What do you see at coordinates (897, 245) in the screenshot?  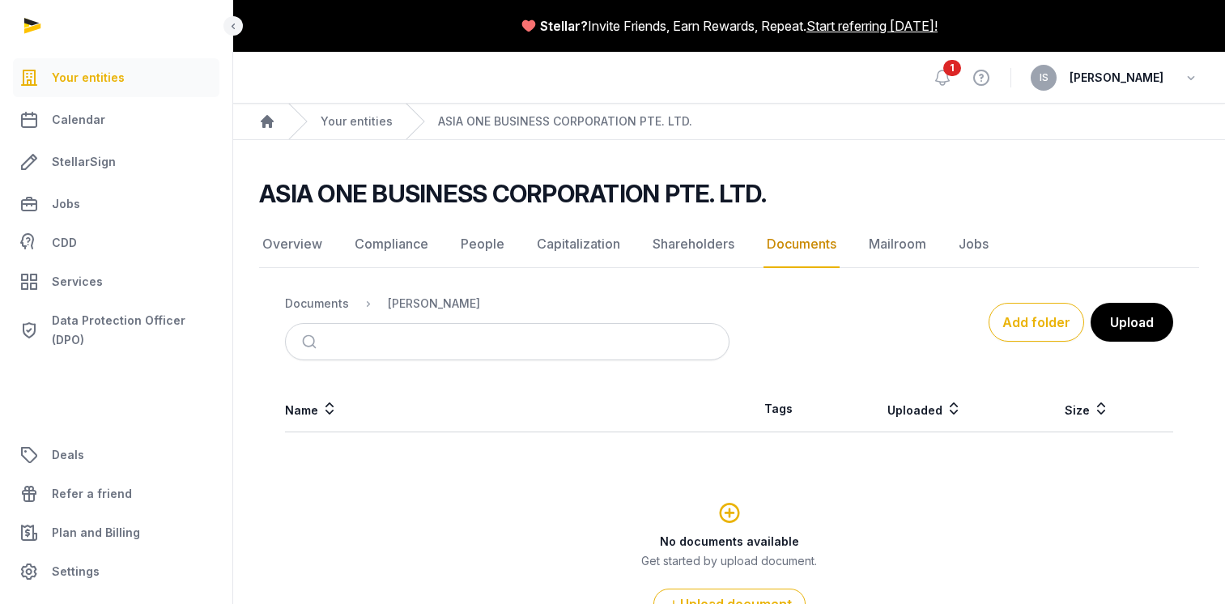 I see `a: Mailroom` at bounding box center [897, 245].